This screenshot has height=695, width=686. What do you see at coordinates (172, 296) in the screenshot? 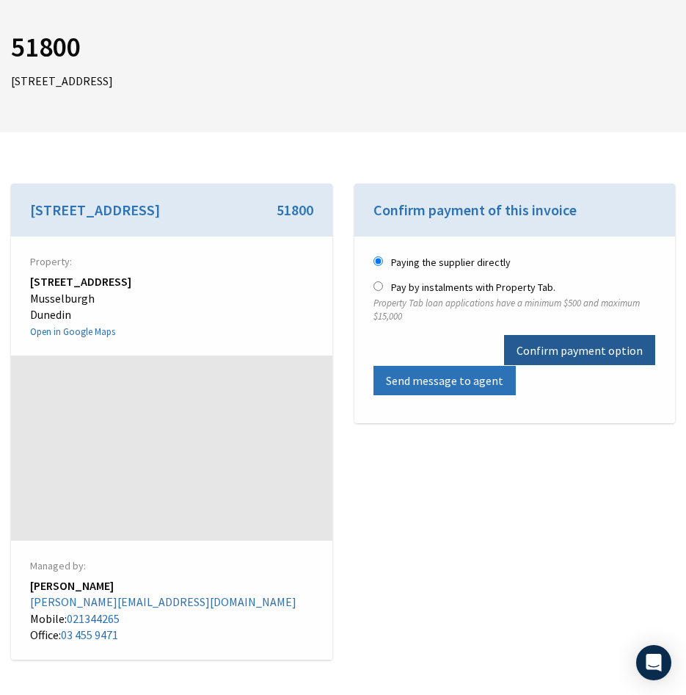
I see `p: Musselburgh Dunedin` at bounding box center [172, 296].